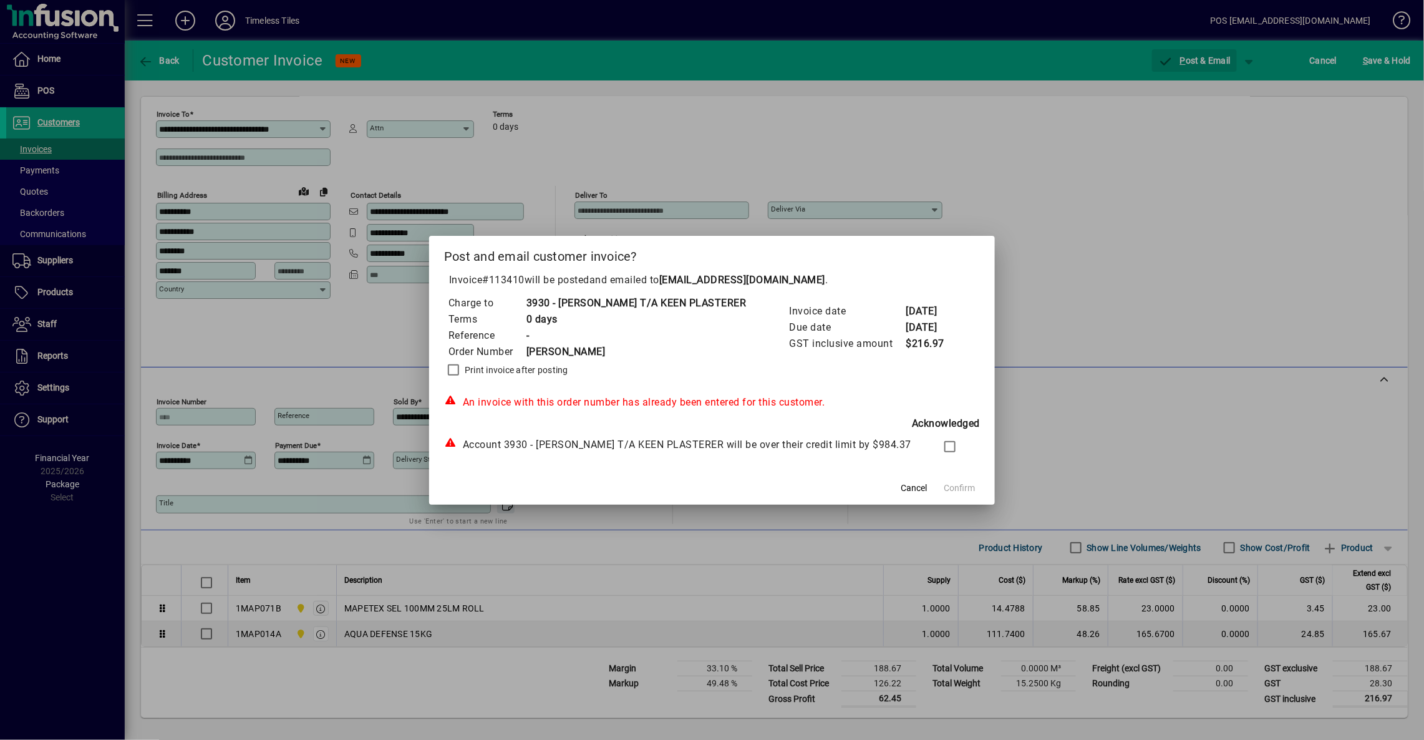 The image size is (1424, 740). What do you see at coordinates (712, 424) in the screenshot?
I see `div: Acknowledged` at bounding box center [712, 424].